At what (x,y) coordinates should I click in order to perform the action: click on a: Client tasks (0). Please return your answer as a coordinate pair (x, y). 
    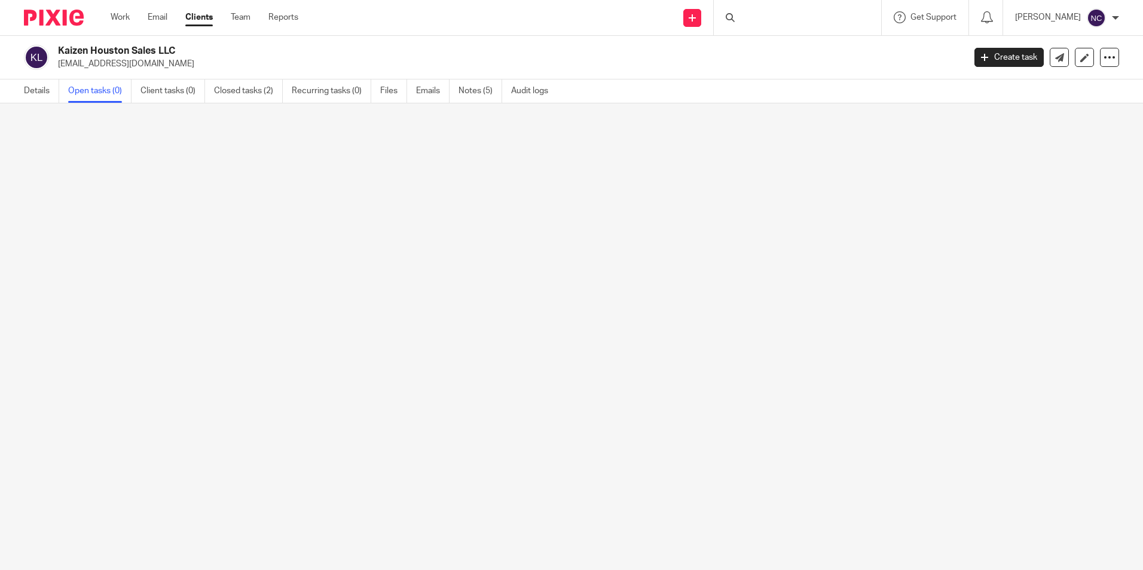
    Looking at the image, I should click on (173, 91).